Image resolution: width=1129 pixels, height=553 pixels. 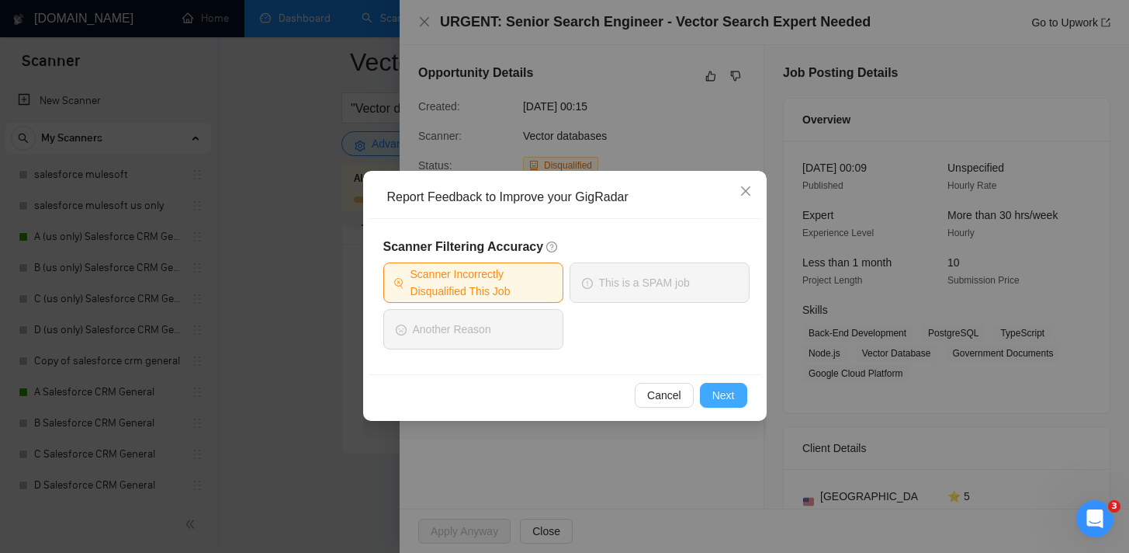 I want to click on h5: Scanner Filtering Accuracy, so click(x=566, y=247).